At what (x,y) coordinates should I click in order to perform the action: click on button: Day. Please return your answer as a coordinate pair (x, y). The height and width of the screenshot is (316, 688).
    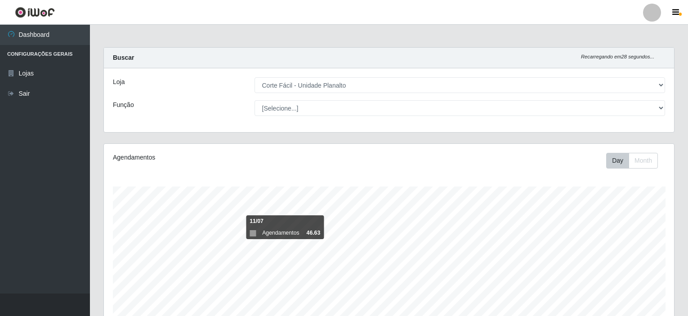
    Looking at the image, I should click on (618, 161).